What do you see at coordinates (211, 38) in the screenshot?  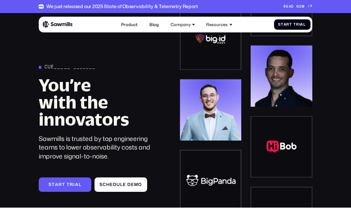 I see `img: BigID White logo` at bounding box center [211, 38].